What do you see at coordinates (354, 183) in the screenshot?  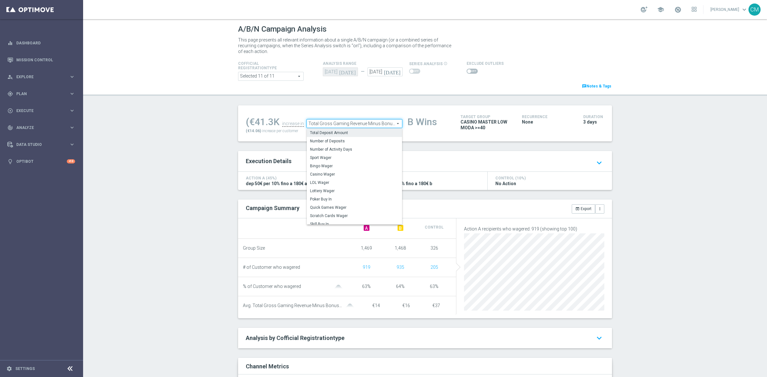 I see `span: LOL Wager` at bounding box center [354, 183].